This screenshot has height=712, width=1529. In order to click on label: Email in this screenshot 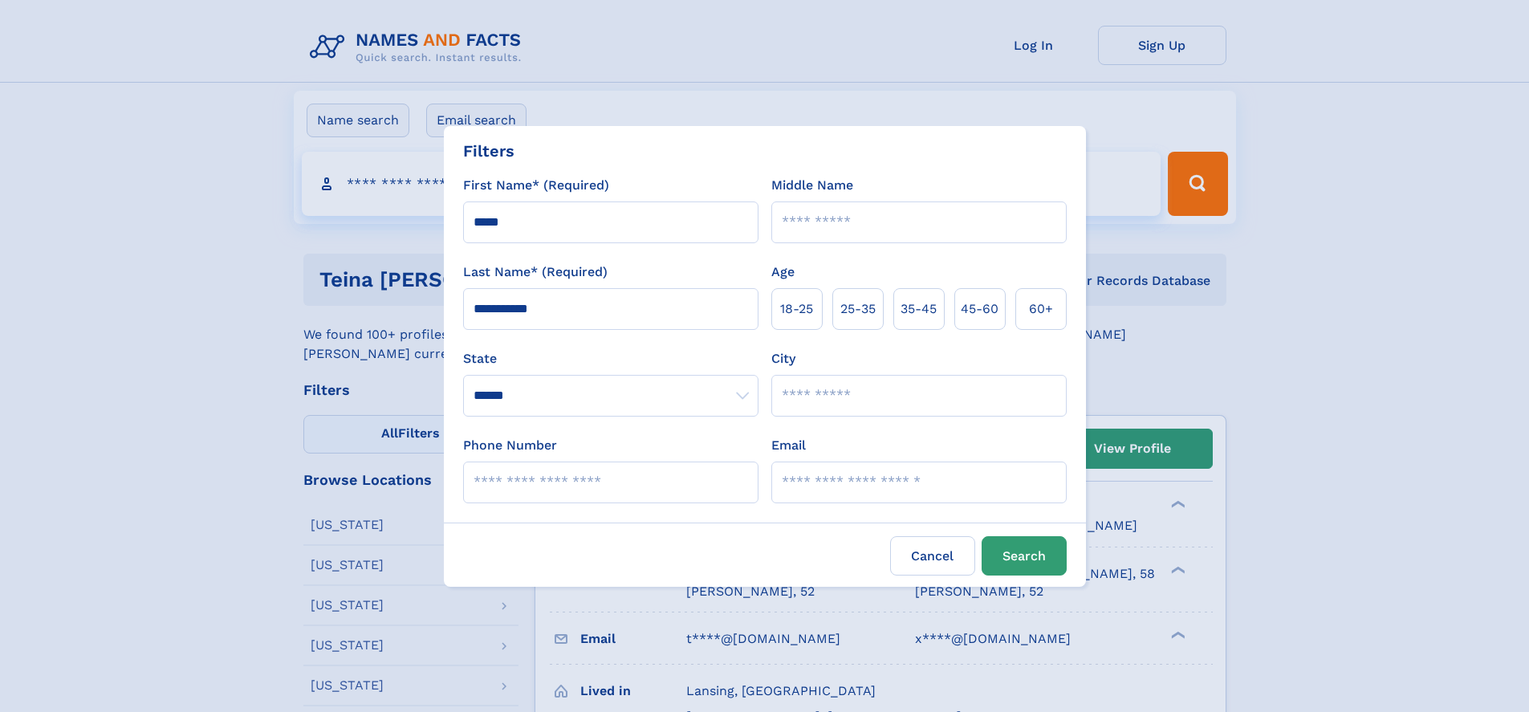, I will do `click(788, 445)`.